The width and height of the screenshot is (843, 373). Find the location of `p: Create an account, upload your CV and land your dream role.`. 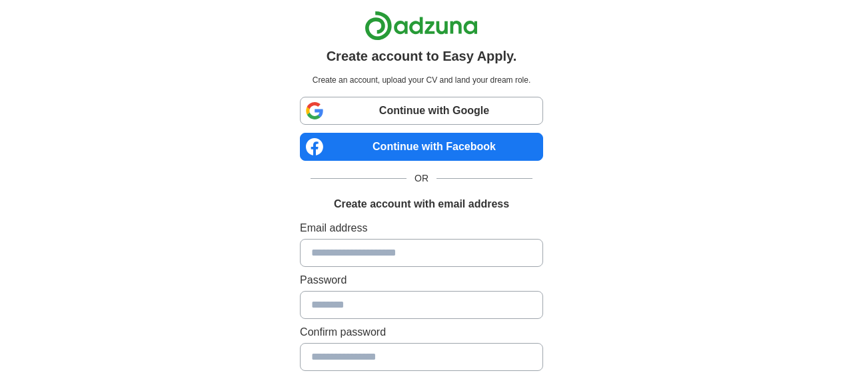

p: Create an account, upload your CV and land your dream role. is located at coordinates (421, 80).